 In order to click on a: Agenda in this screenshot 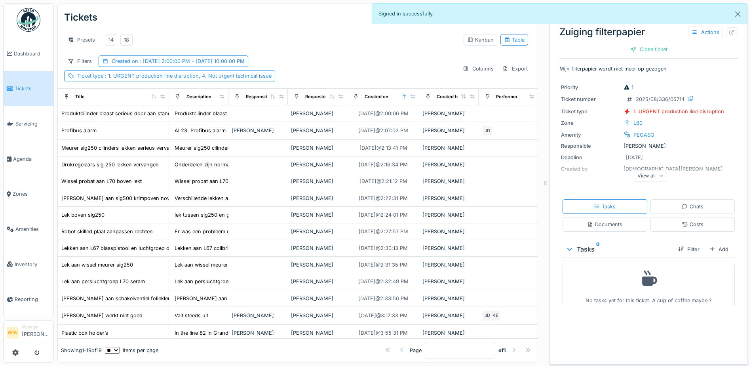, I will do `click(28, 159)`.